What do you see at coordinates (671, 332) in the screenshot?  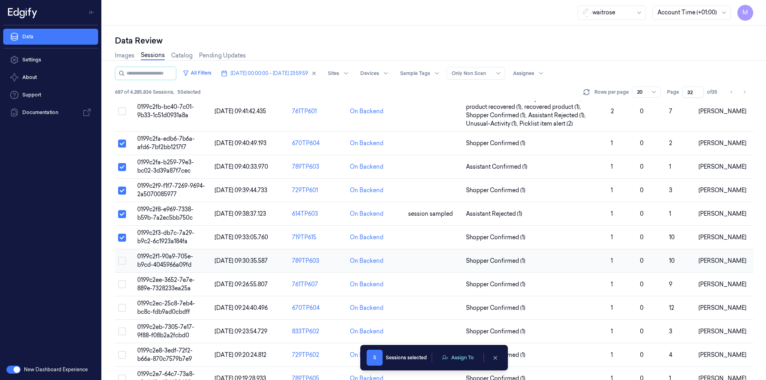 I see `span: 3` at bounding box center [671, 332].